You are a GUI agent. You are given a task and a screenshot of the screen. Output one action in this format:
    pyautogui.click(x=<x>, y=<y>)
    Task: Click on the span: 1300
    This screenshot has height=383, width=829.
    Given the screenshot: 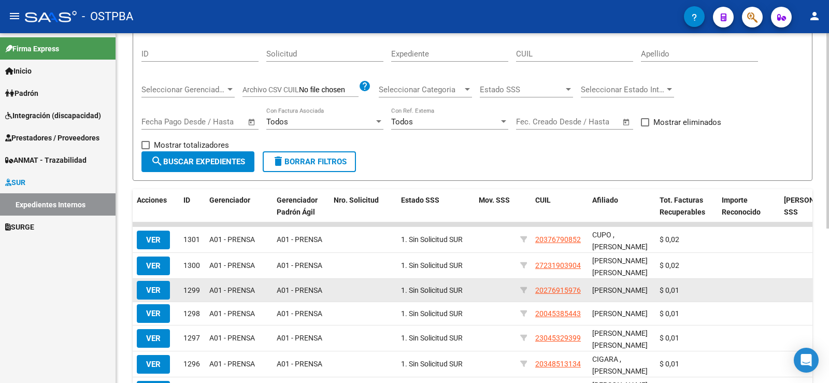 What is the action you would take?
    pyautogui.click(x=192, y=265)
    